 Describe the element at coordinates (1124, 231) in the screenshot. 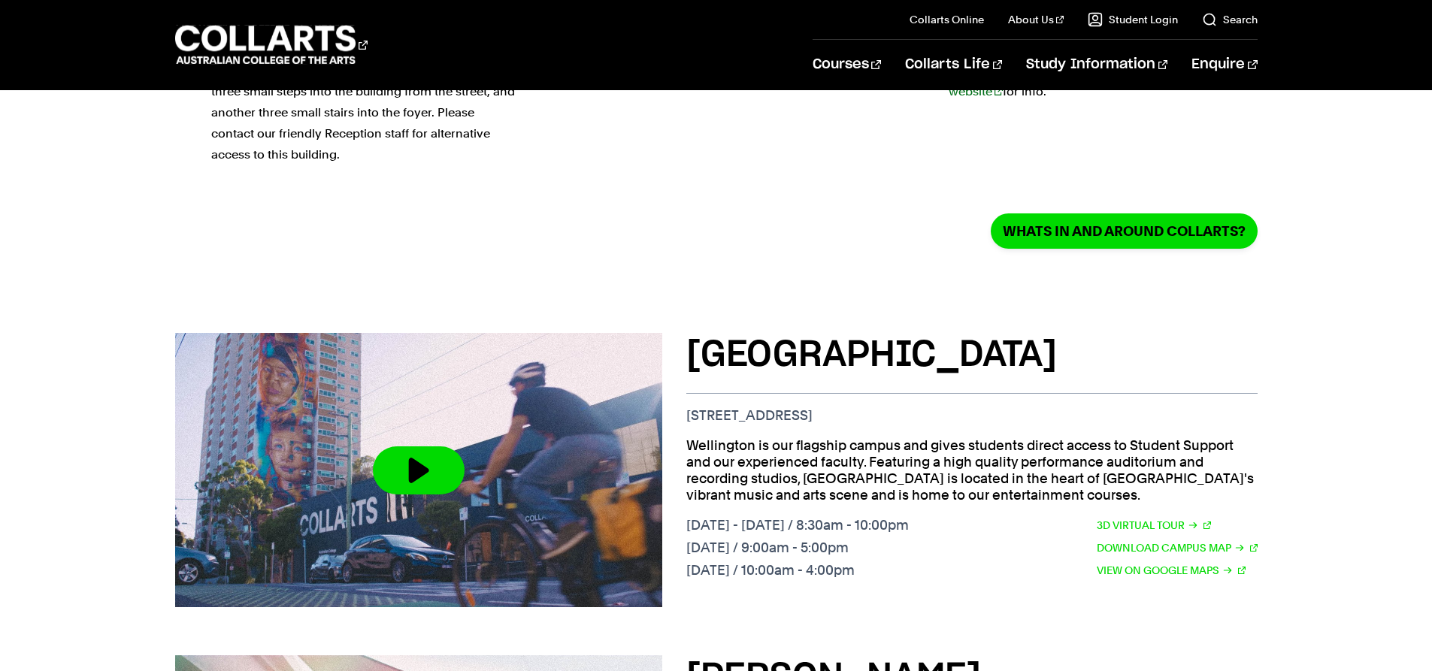

I see `a: Whats in and around Collarts?` at that location.